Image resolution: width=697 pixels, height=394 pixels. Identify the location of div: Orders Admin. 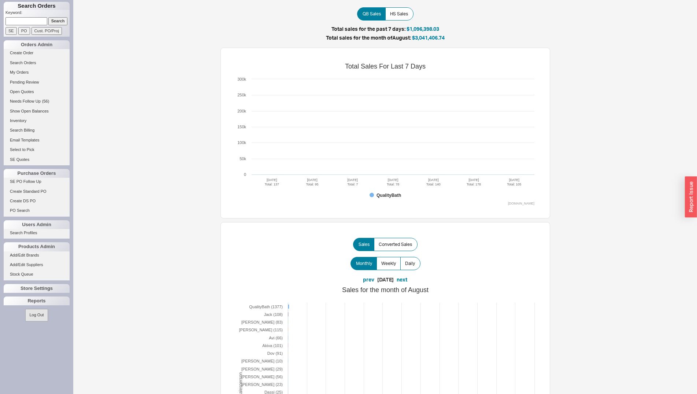
(37, 45).